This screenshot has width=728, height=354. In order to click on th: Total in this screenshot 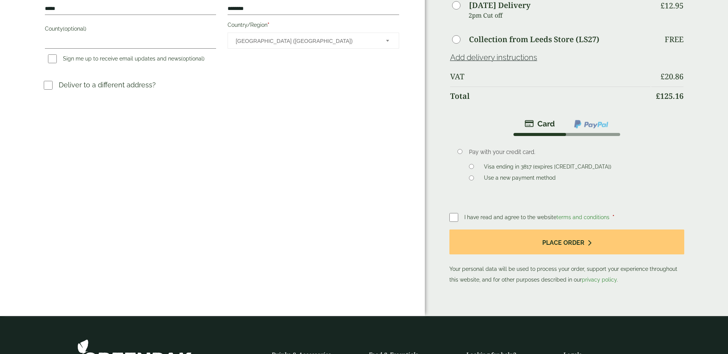, I will do `click(550, 96)`.